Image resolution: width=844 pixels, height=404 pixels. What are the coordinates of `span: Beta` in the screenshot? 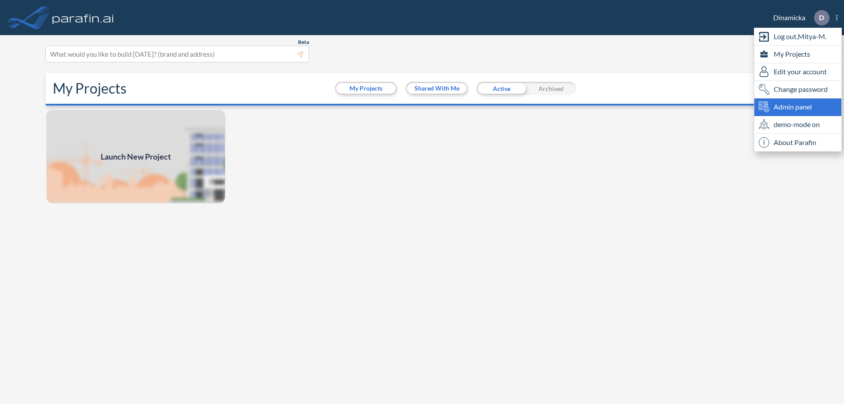 It's located at (303, 42).